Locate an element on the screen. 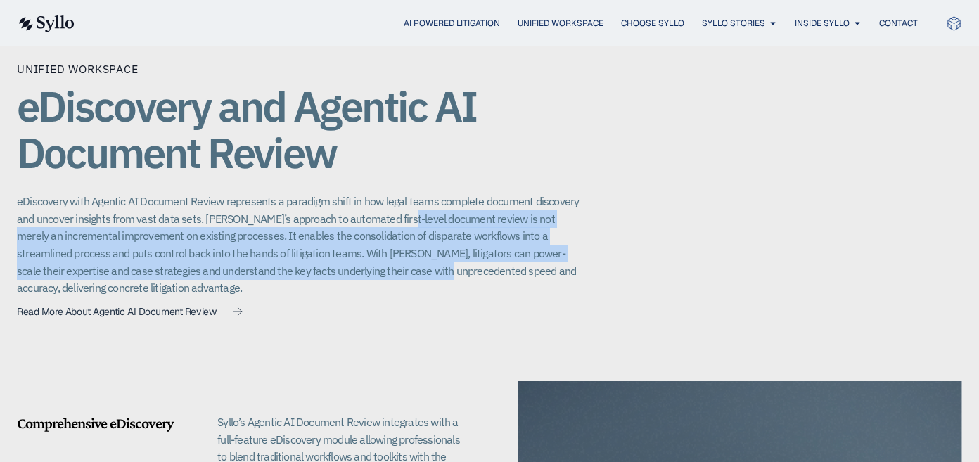  span: Choose Syllo is located at coordinates (653, 23).